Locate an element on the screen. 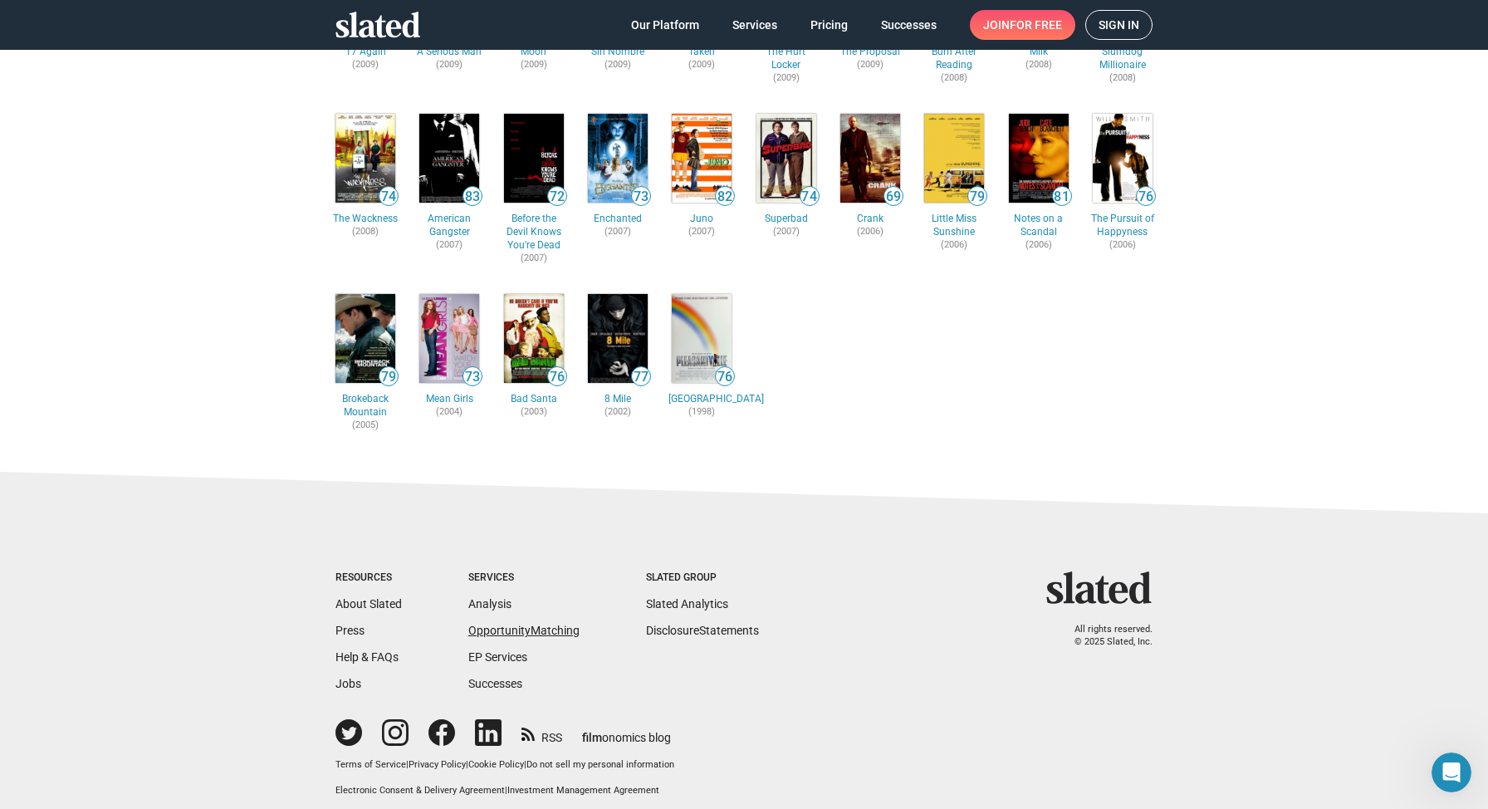  span: Successes is located at coordinates (908, 25).